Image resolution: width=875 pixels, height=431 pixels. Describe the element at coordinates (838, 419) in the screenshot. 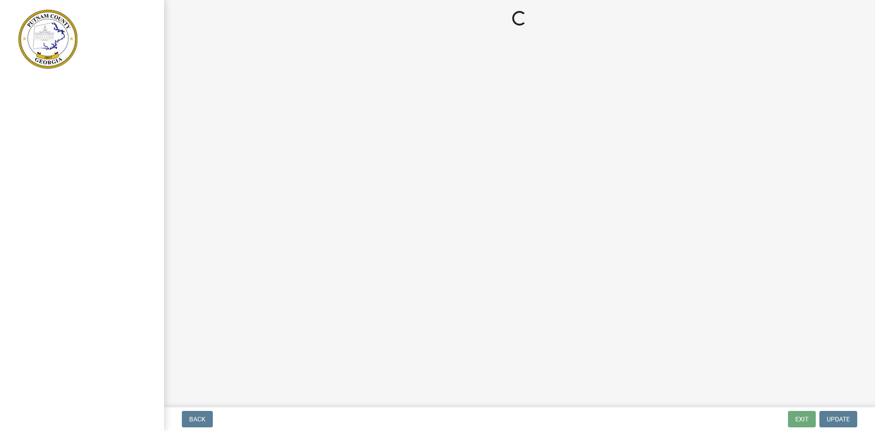

I see `button: Update` at that location.